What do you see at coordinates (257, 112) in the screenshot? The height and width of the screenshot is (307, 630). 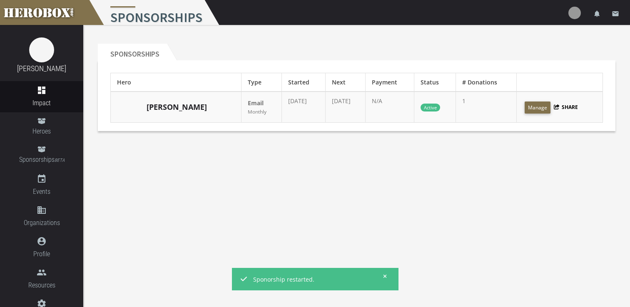 I see `small: Monthly` at bounding box center [257, 112].